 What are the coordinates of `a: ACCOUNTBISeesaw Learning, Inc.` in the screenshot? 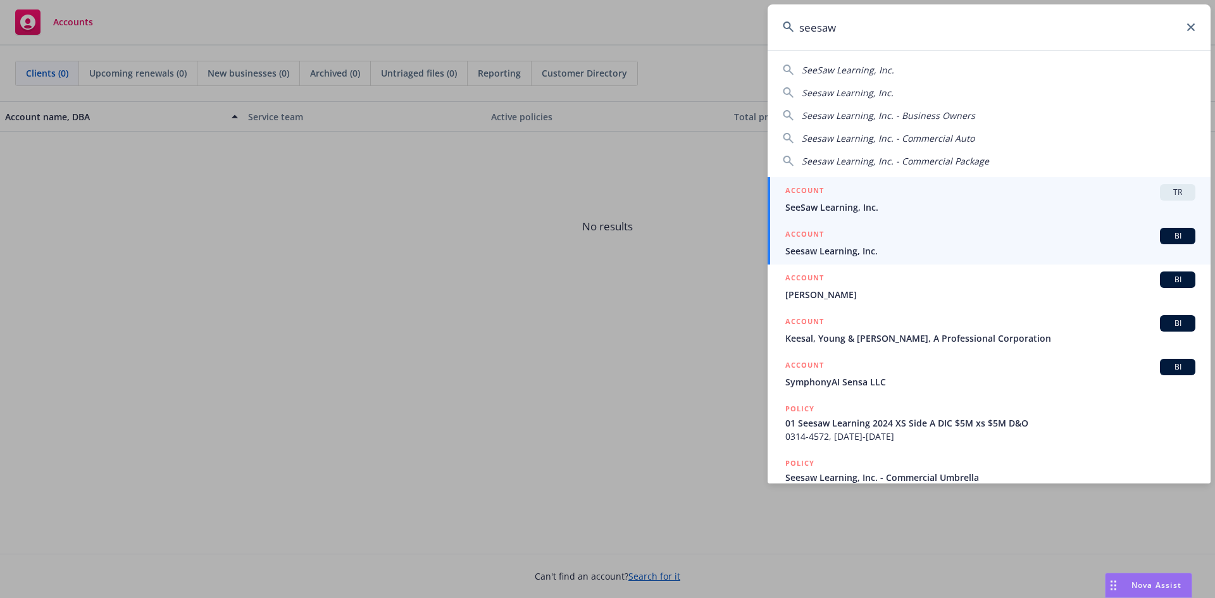 It's located at (989, 242).